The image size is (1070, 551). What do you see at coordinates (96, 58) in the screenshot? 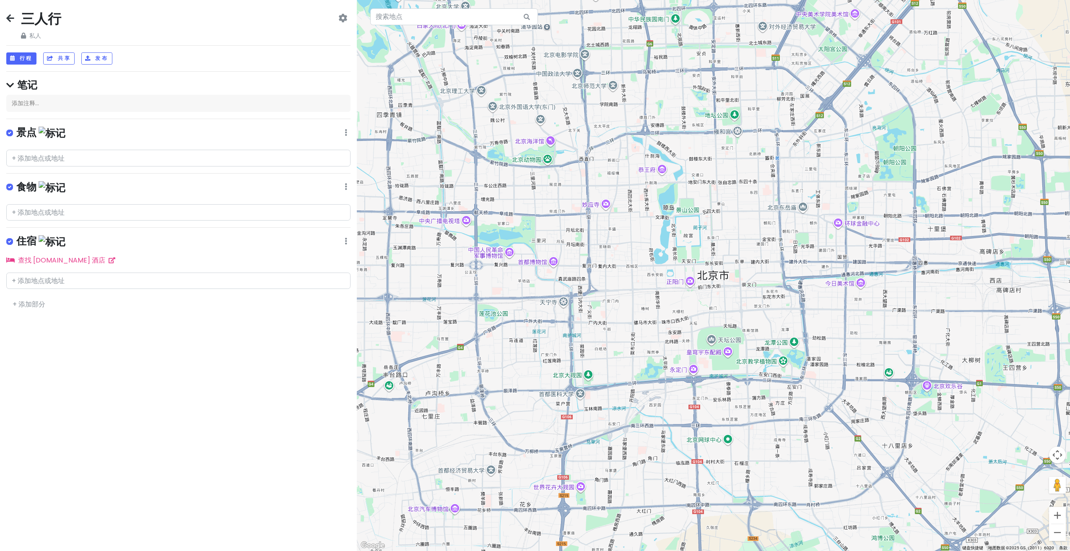
I see `button: 发布` at bounding box center [96, 58].